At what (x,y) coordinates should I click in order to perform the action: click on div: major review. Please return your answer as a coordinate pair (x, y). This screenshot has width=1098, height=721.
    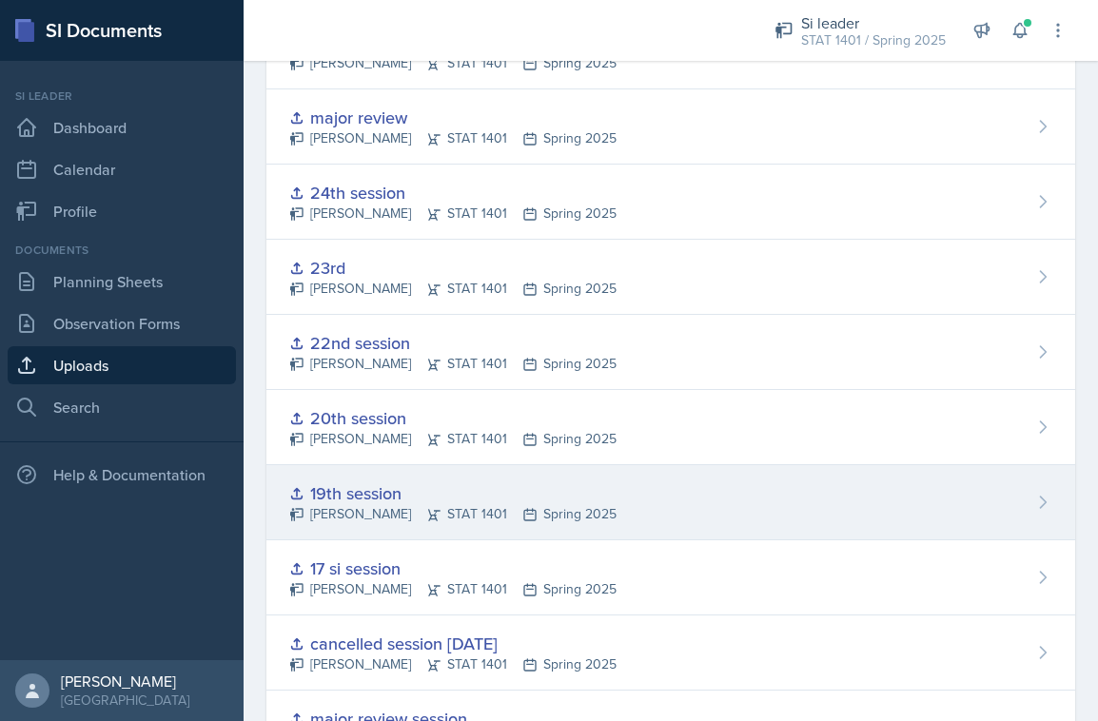
    Looking at the image, I should click on (453, 117).